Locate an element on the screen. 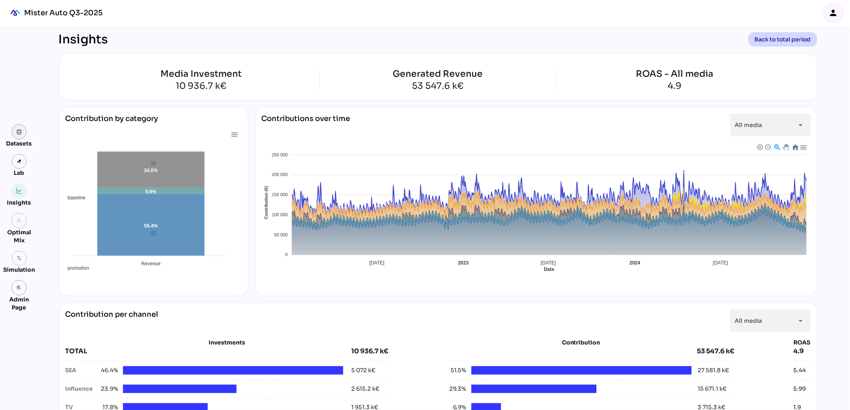  div: Panning is located at coordinates (784, 147).